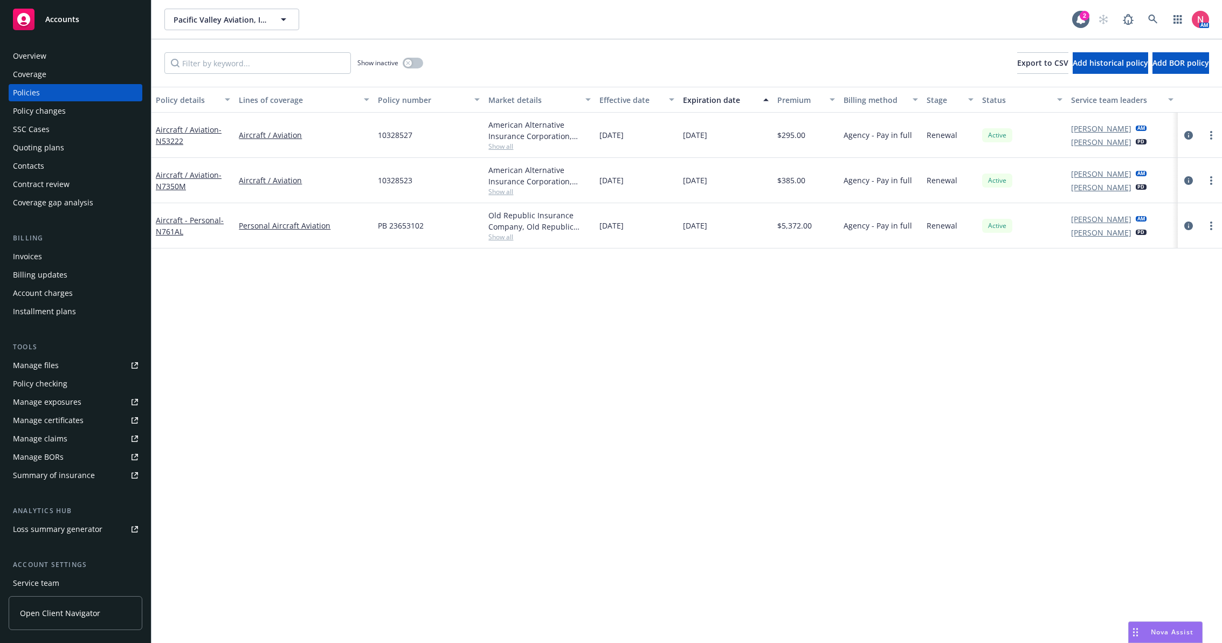 This screenshot has width=1222, height=643. I want to click on span: $295.00, so click(792, 135).